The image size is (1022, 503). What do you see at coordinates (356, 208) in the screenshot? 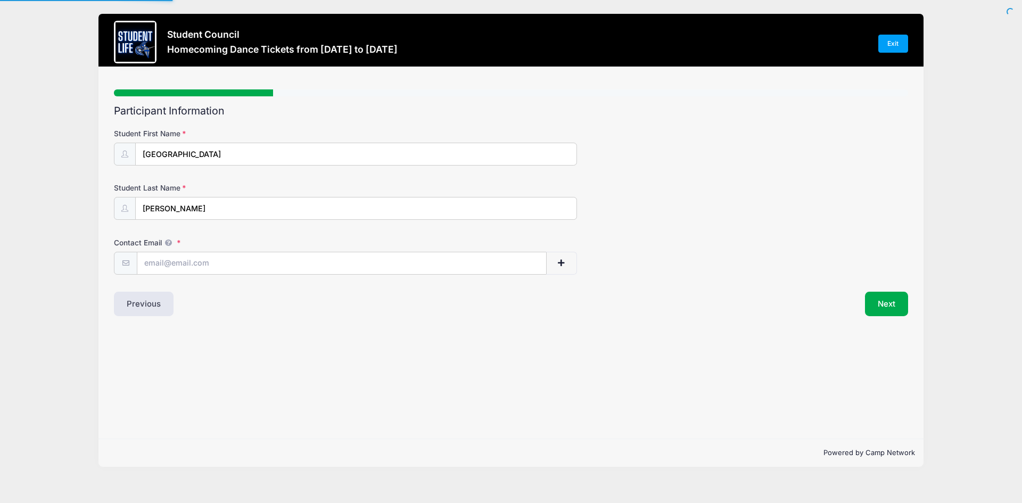
I see `input: Student Last Name` at bounding box center [356, 208].